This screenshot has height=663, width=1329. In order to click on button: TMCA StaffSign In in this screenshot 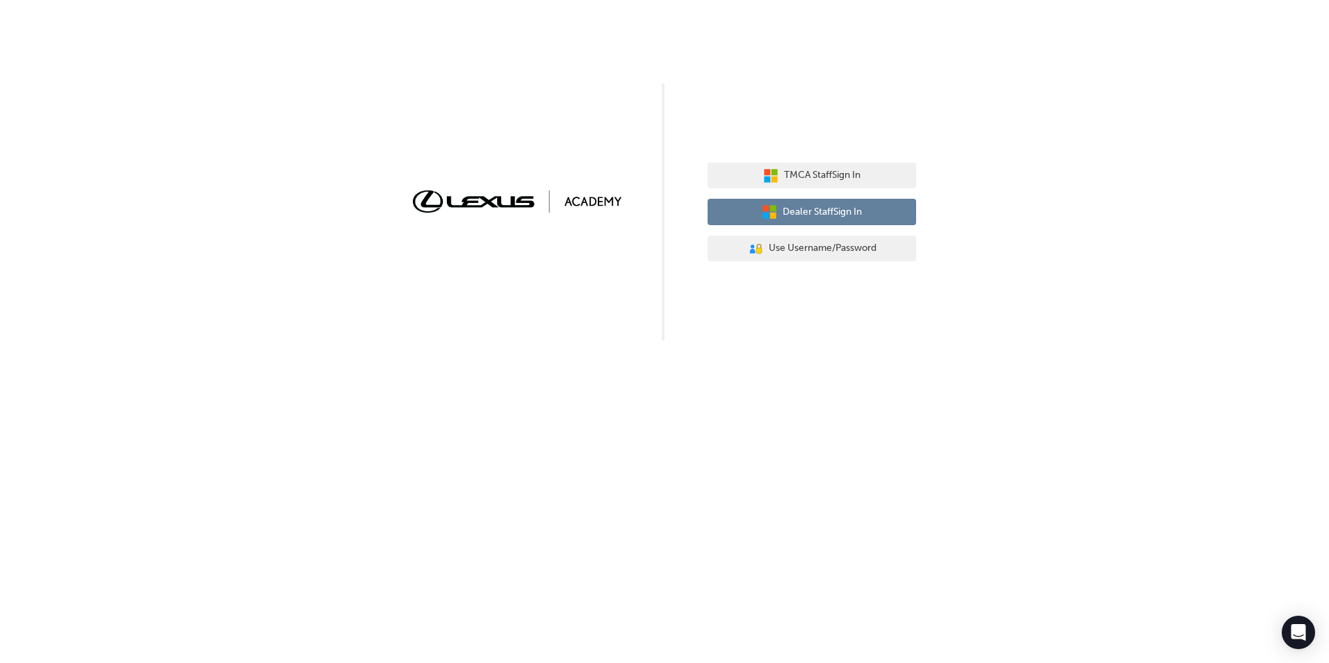, I will do `click(812, 176)`.